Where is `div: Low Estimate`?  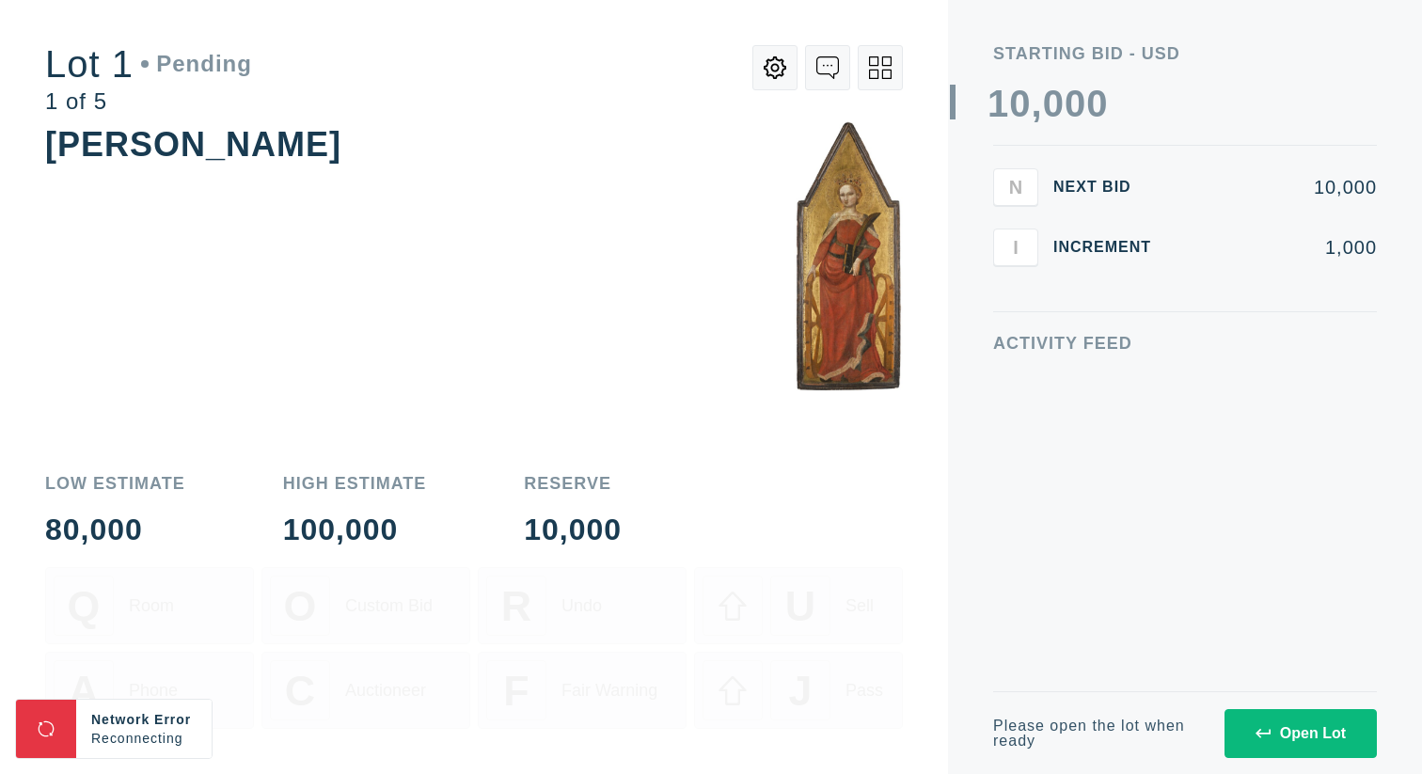
div: Low Estimate is located at coordinates (115, 483).